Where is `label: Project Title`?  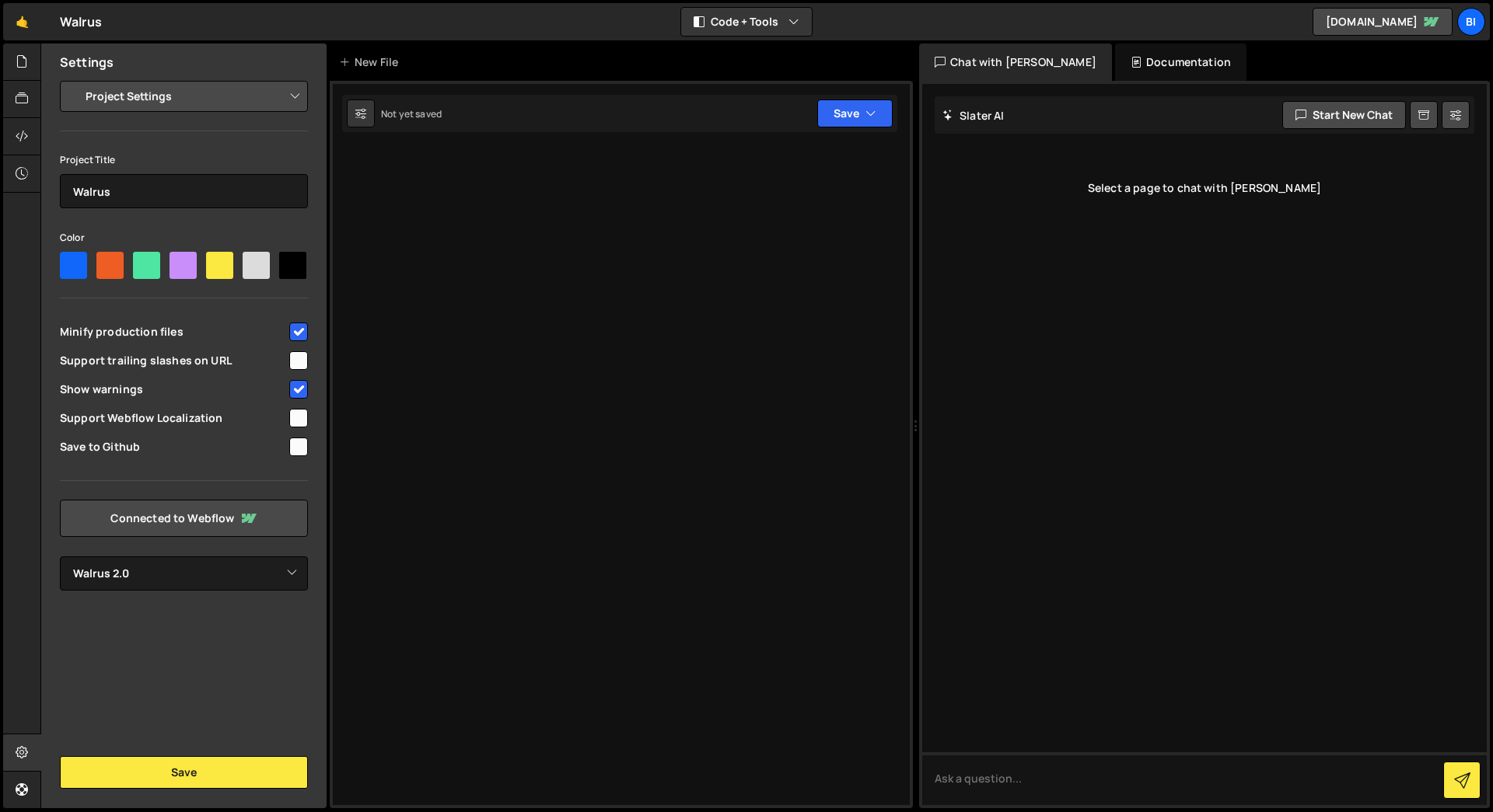 label: Project Title is located at coordinates (87, 160).